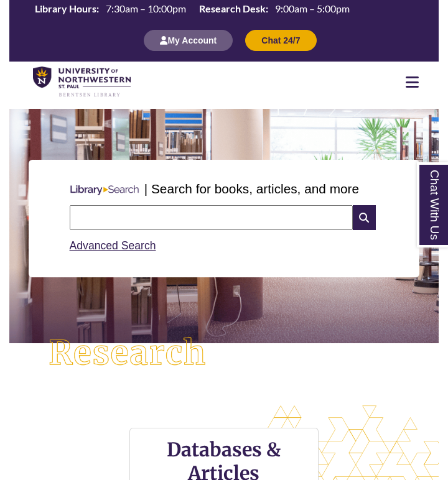 The height and width of the screenshot is (480, 448). I want to click on a: Advanced Search, so click(113, 246).